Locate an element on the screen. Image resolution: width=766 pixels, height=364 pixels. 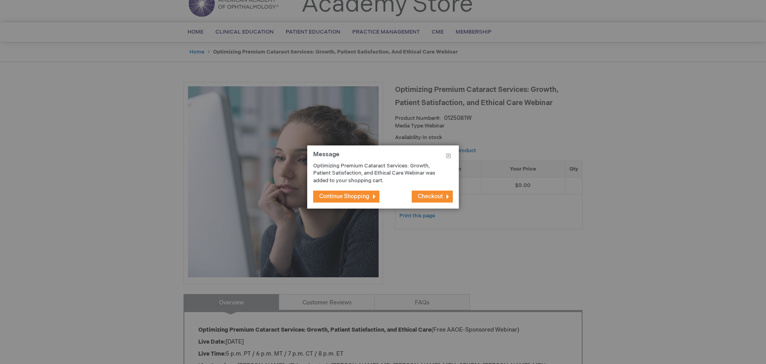
button: Continue Shopping is located at coordinates (346, 196).